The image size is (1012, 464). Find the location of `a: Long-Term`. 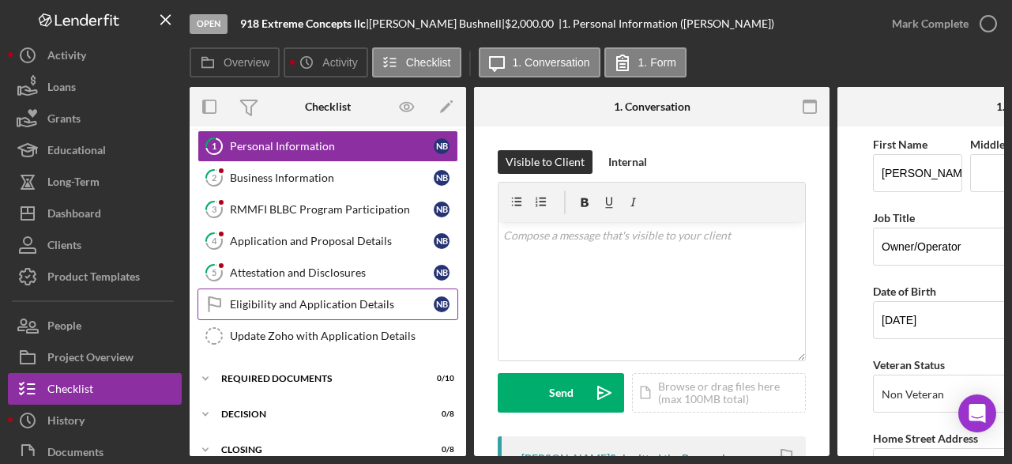

a: Long-Term is located at coordinates (95, 182).